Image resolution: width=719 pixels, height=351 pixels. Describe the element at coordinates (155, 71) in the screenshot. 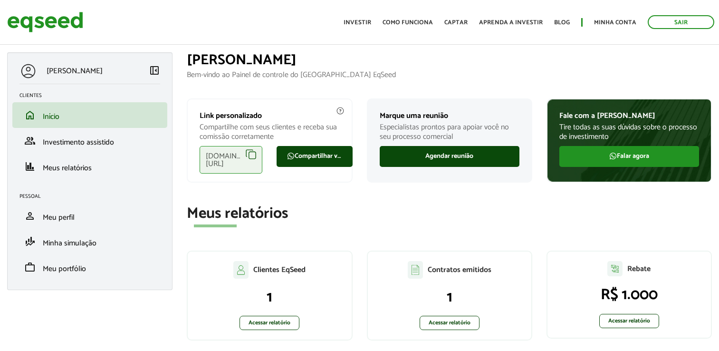

I see `a: Colapsar menu` at that location.